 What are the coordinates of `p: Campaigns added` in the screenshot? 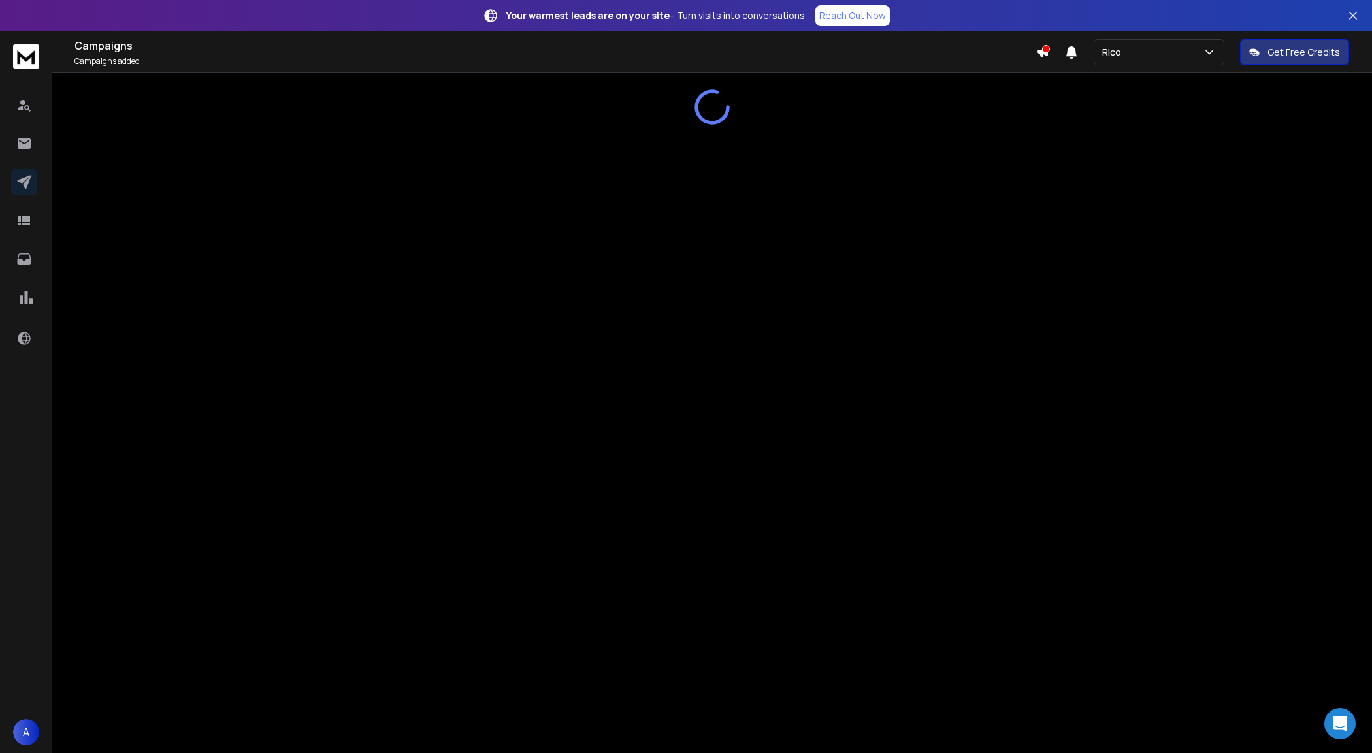 It's located at (555, 61).